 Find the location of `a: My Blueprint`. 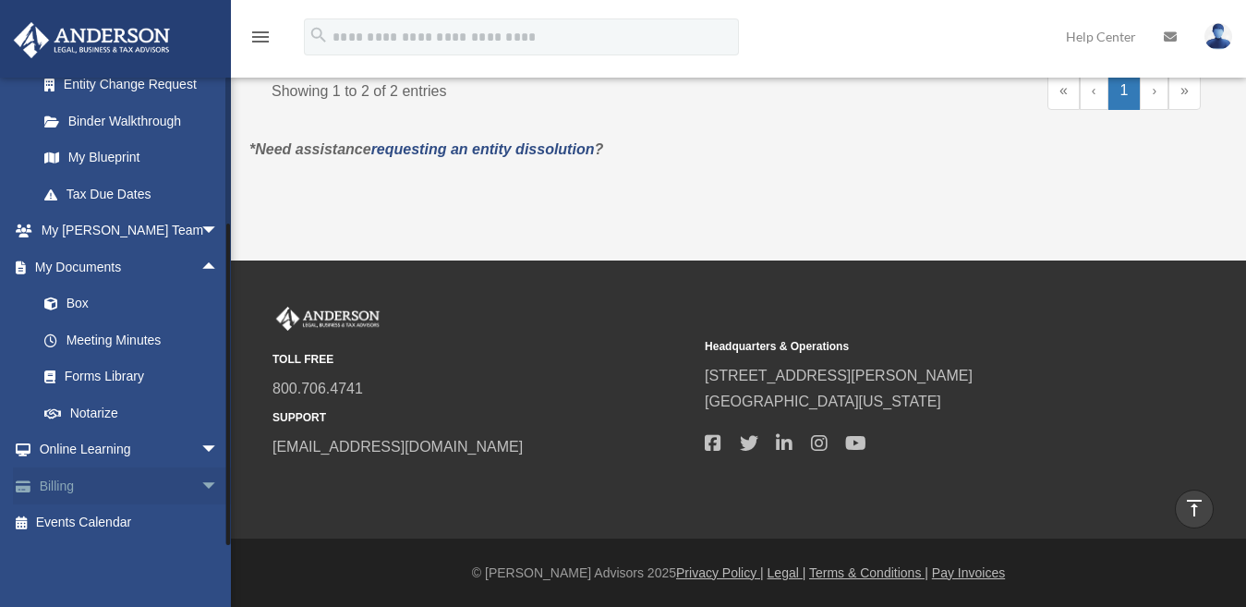

a: My Blueprint is located at coordinates (131, 158).